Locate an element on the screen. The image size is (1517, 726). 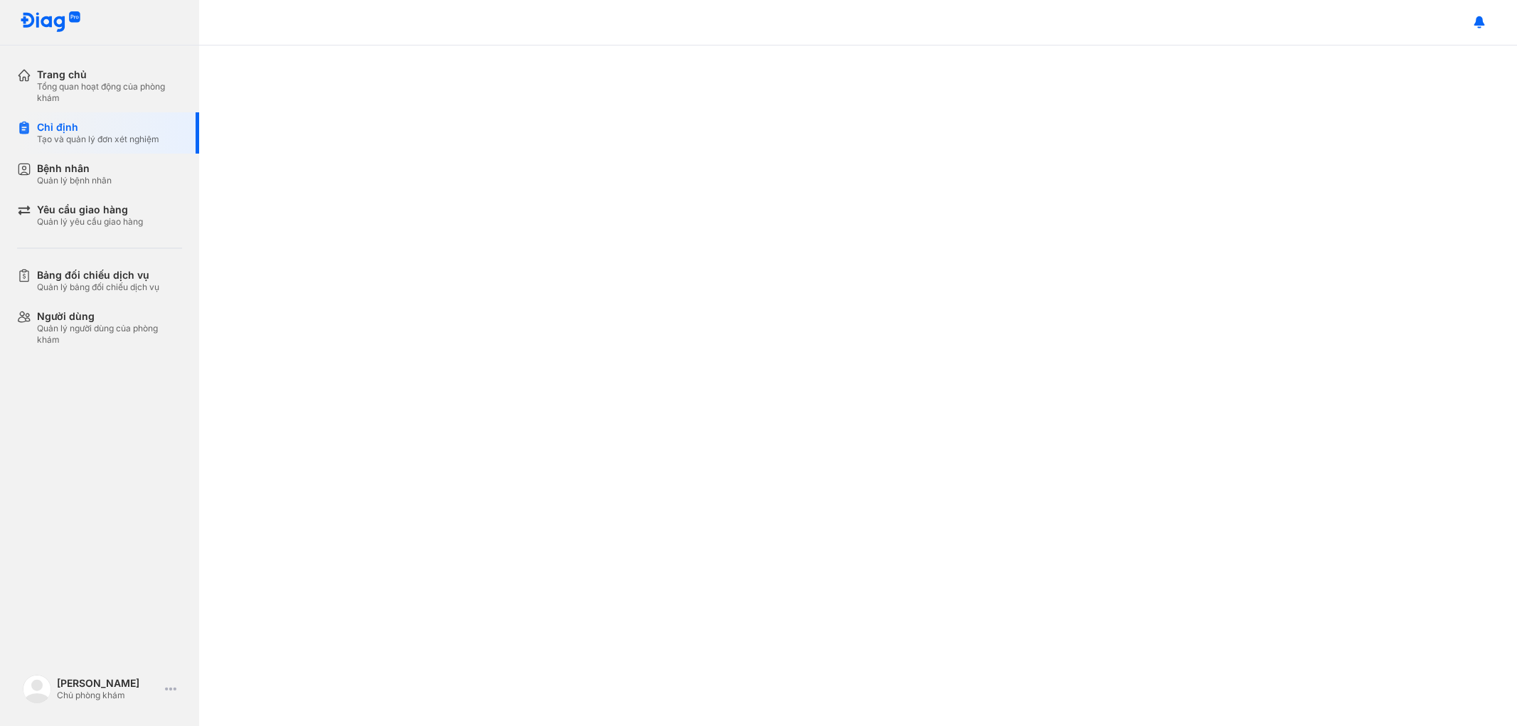
div: Quản lý bảng đối chiếu dịch vụ is located at coordinates (98, 287).